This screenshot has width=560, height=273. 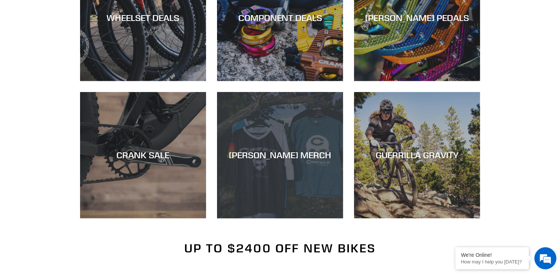 What do you see at coordinates (72, 124) in the screenshot?
I see `span: We're online!` at bounding box center [72, 124].